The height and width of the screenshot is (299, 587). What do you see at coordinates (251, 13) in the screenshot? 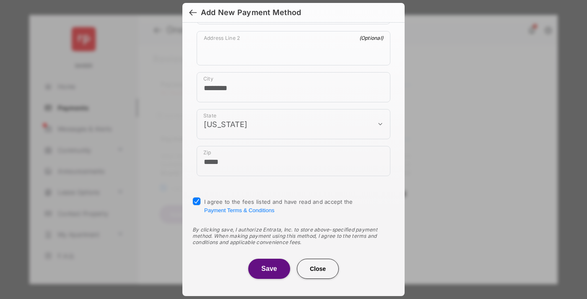
I see `div: Add New Payment Method` at bounding box center [251, 13].